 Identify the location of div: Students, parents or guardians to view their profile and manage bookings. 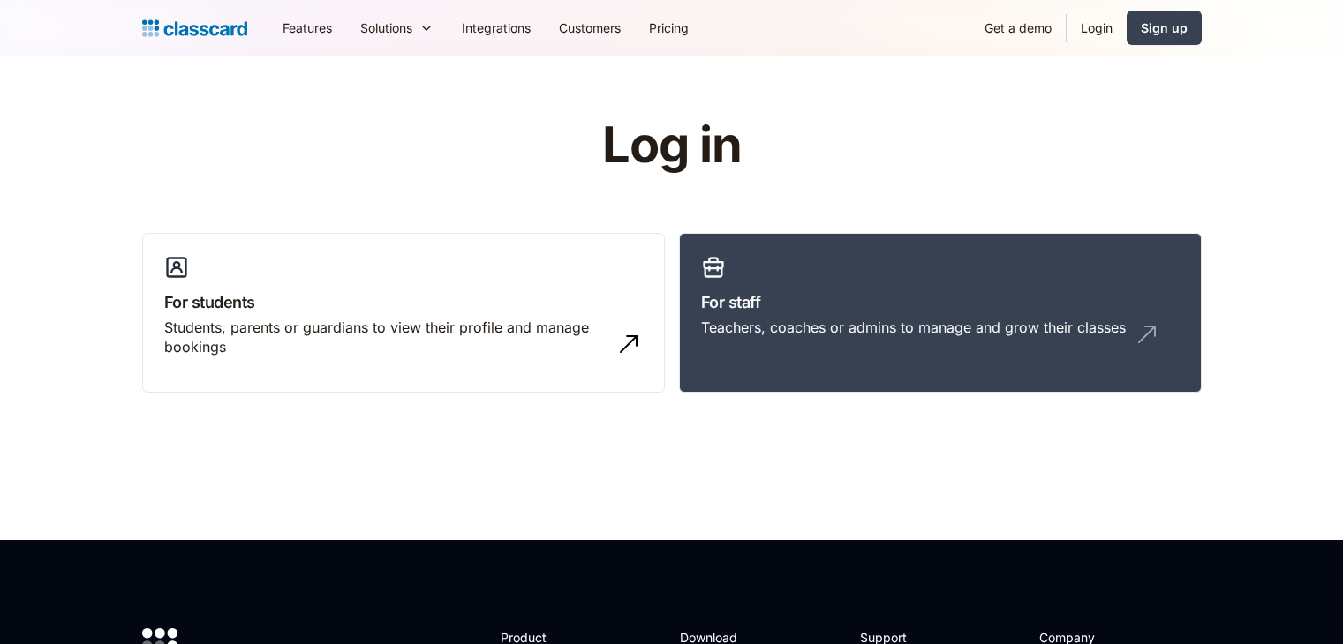
(386, 337).